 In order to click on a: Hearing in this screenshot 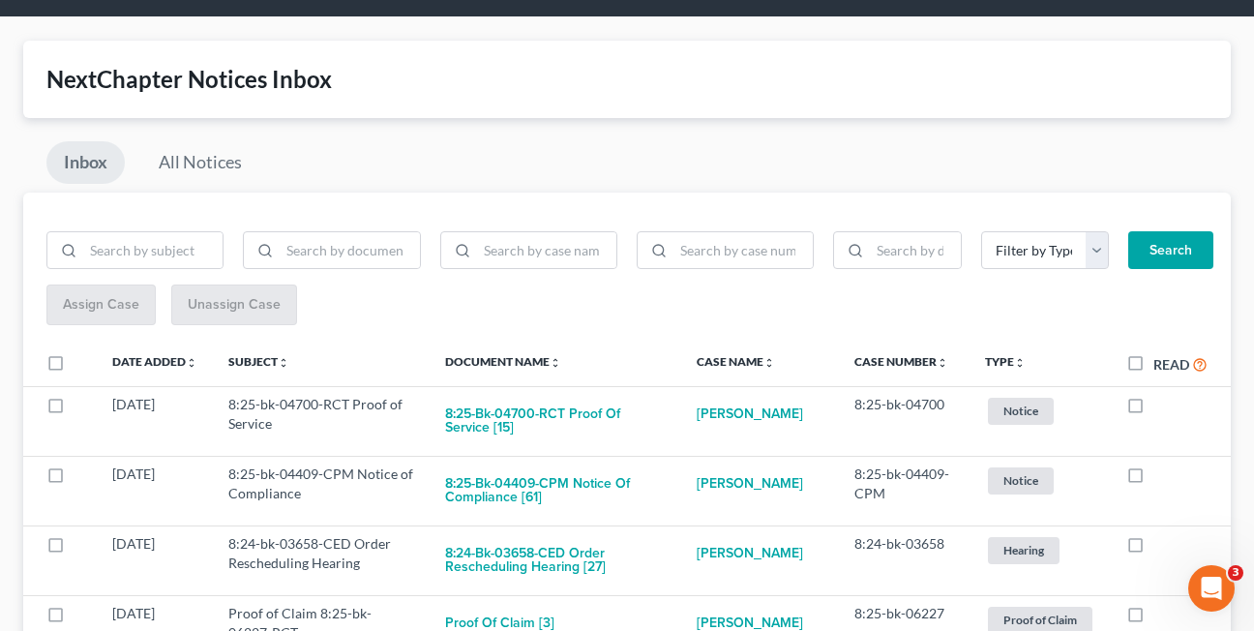, I will do `click(1040, 550)`.